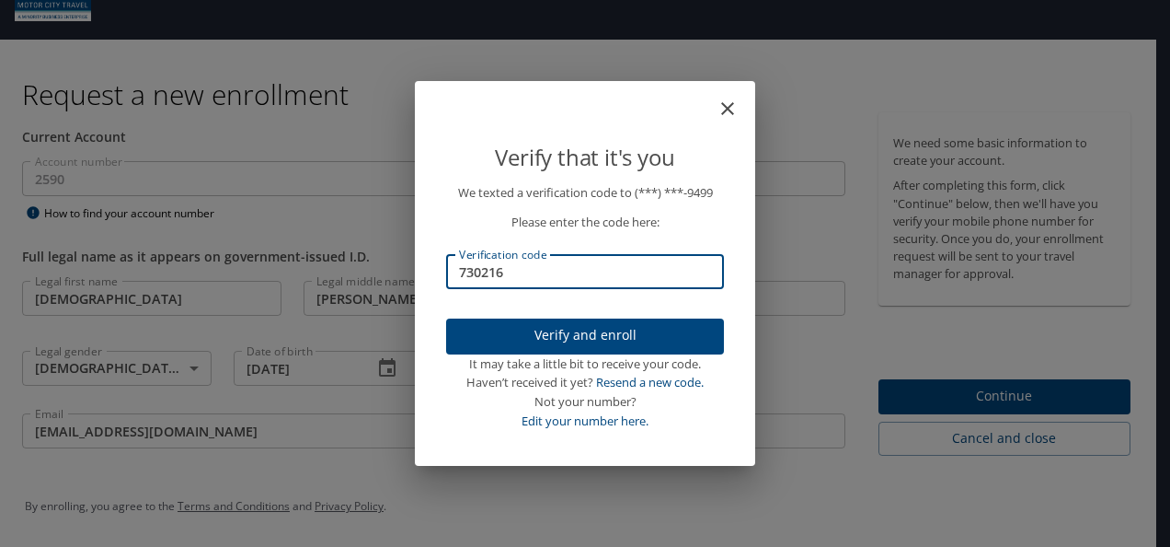  What do you see at coordinates (585, 335) in the screenshot?
I see `span: Verify and enroll` at bounding box center [585, 335].